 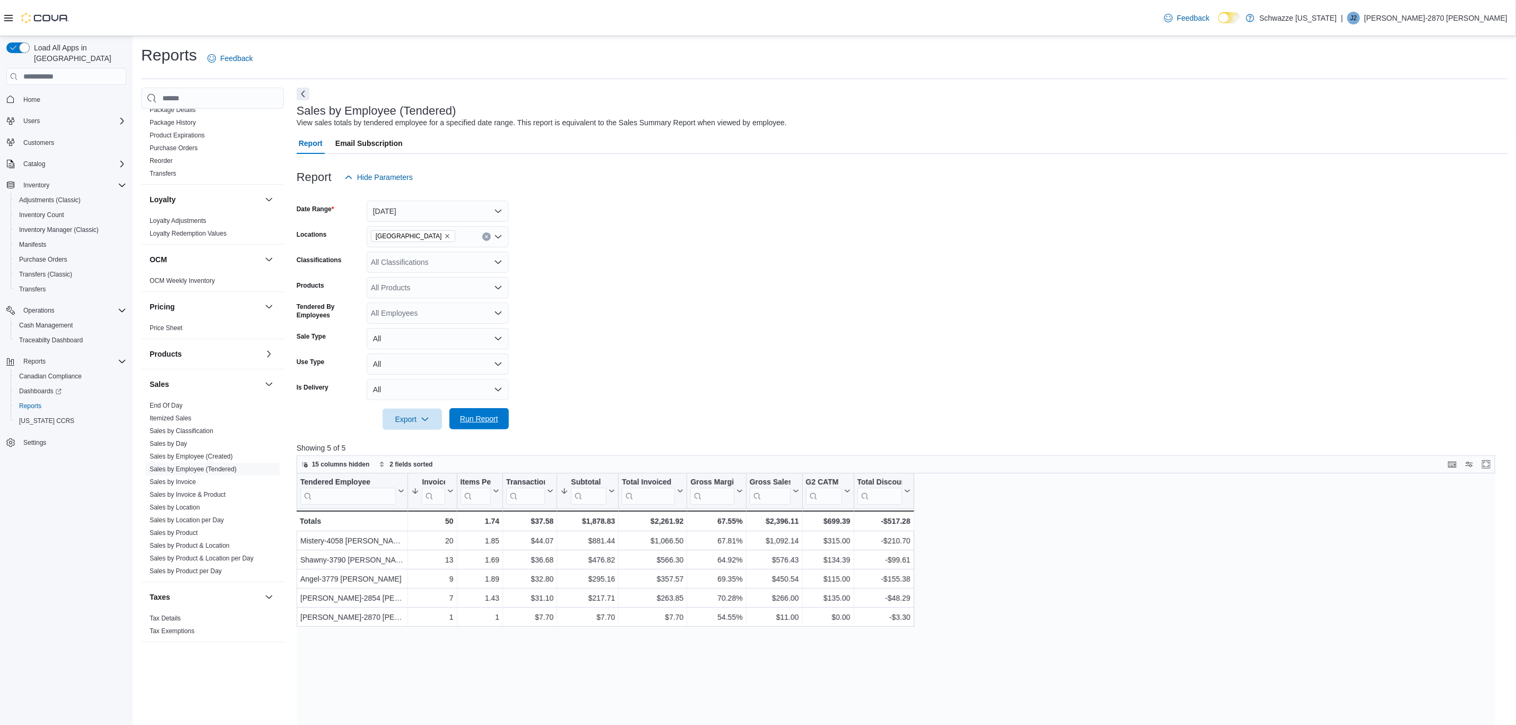 What do you see at coordinates (202, 558) in the screenshot?
I see `a: Sales by Product & Location per Day` at bounding box center [202, 558].